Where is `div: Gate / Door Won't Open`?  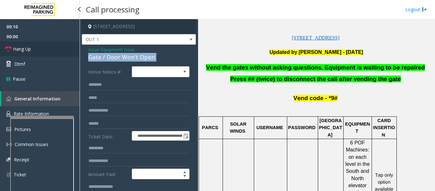 div: Gate / Door Won't Open is located at coordinates (139, 57).